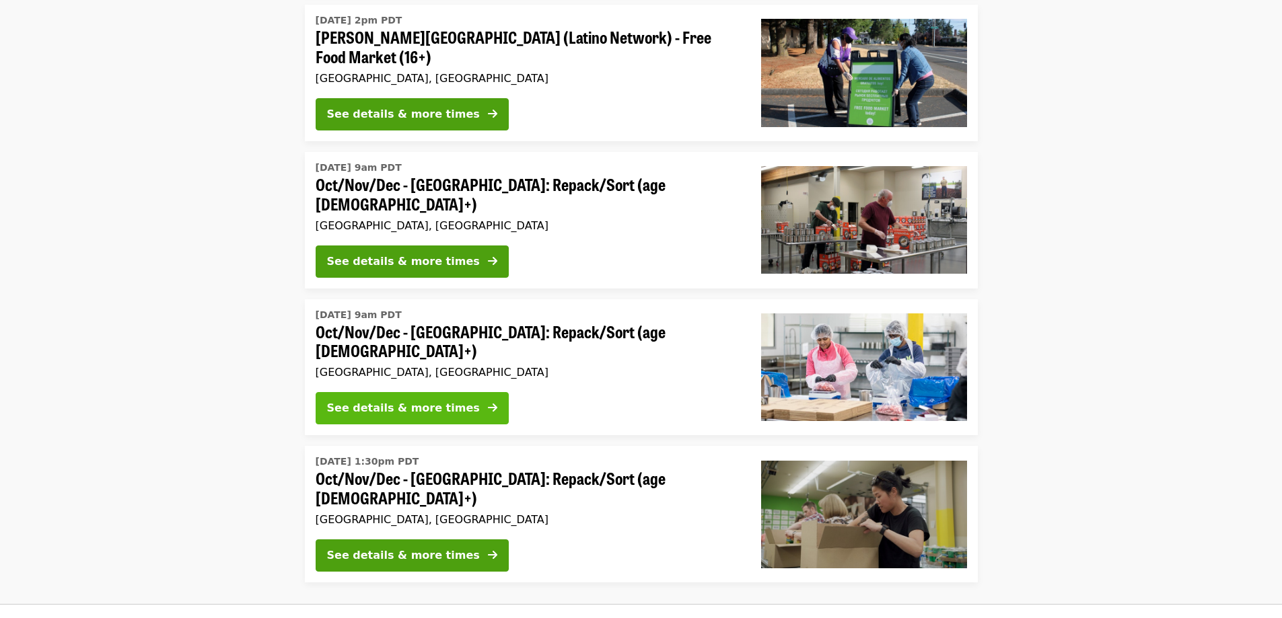 The image size is (1282, 618). I want to click on a: See details for "Oct/Nov/Dec - Portland: Repack/Sort (age 16+)", so click(641, 220).